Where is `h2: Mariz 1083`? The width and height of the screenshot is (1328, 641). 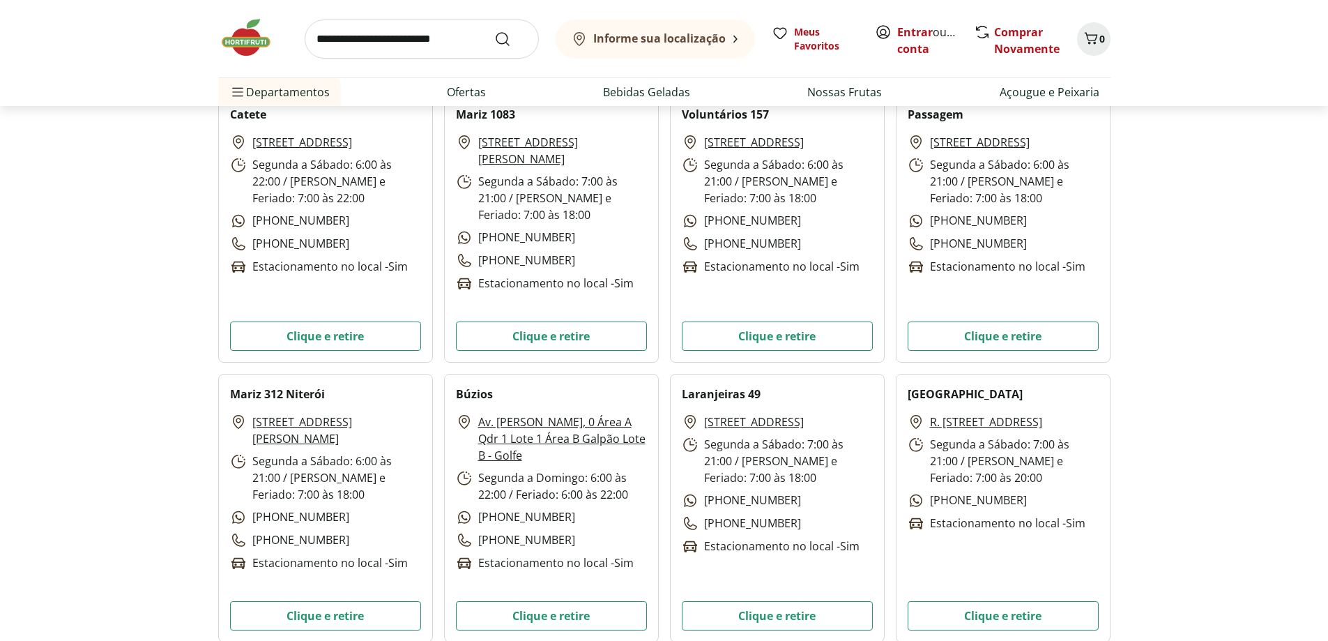 h2: Mariz 1083 is located at coordinates (485, 114).